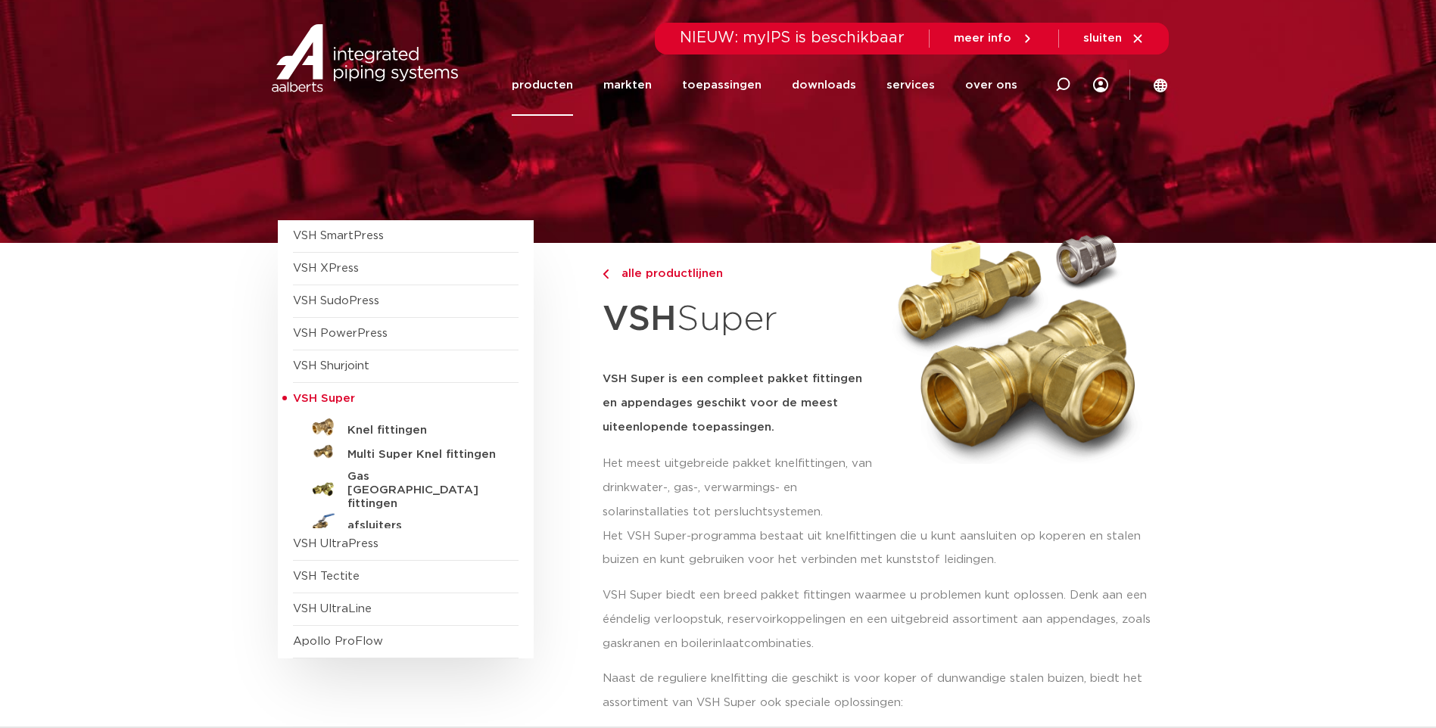 Image resolution: width=1436 pixels, height=728 pixels. Describe the element at coordinates (335, 543) in the screenshot. I see `span: VSH UltraPress` at that location.